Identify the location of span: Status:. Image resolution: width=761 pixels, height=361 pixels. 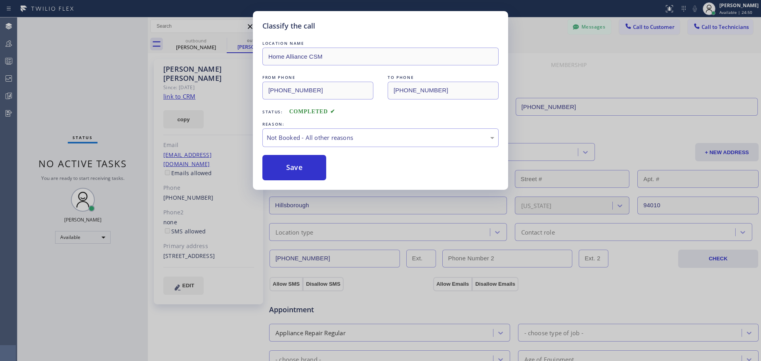
(273, 112).